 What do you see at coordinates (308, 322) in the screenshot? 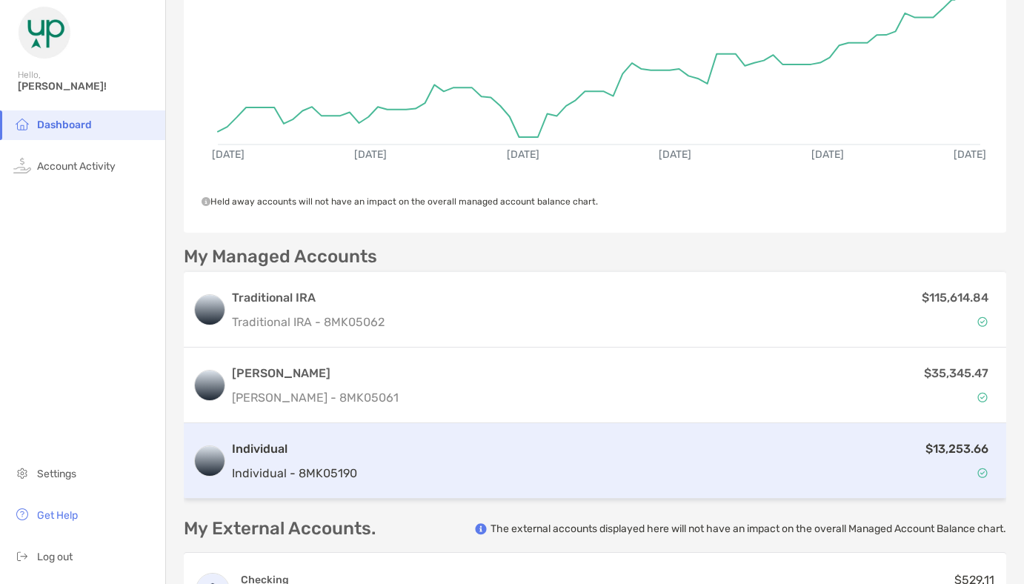
I see `p: Traditional IRA - 8MK05062` at bounding box center [308, 322].